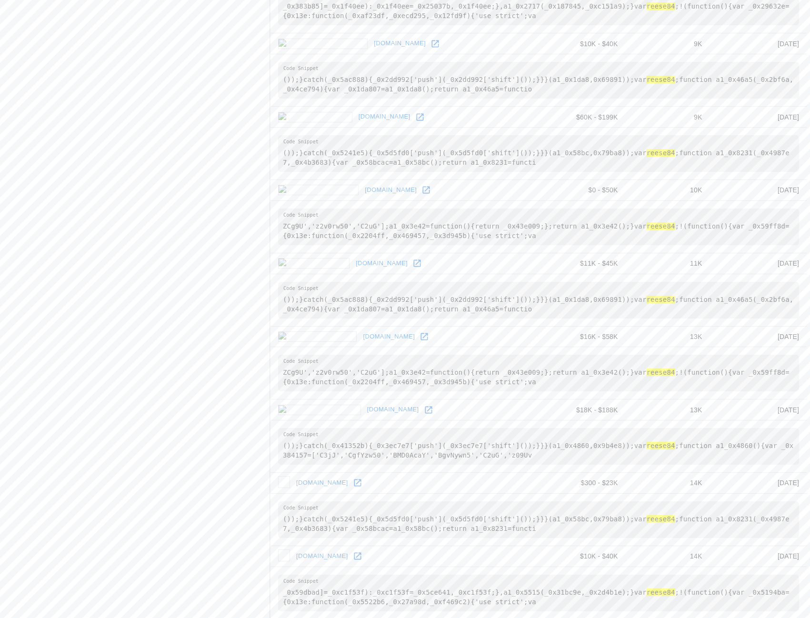 The height and width of the screenshot is (618, 810). What do you see at coordinates (335, 483) in the screenshot?
I see `img: spiedigitallibrary.org icon` at bounding box center [335, 483].